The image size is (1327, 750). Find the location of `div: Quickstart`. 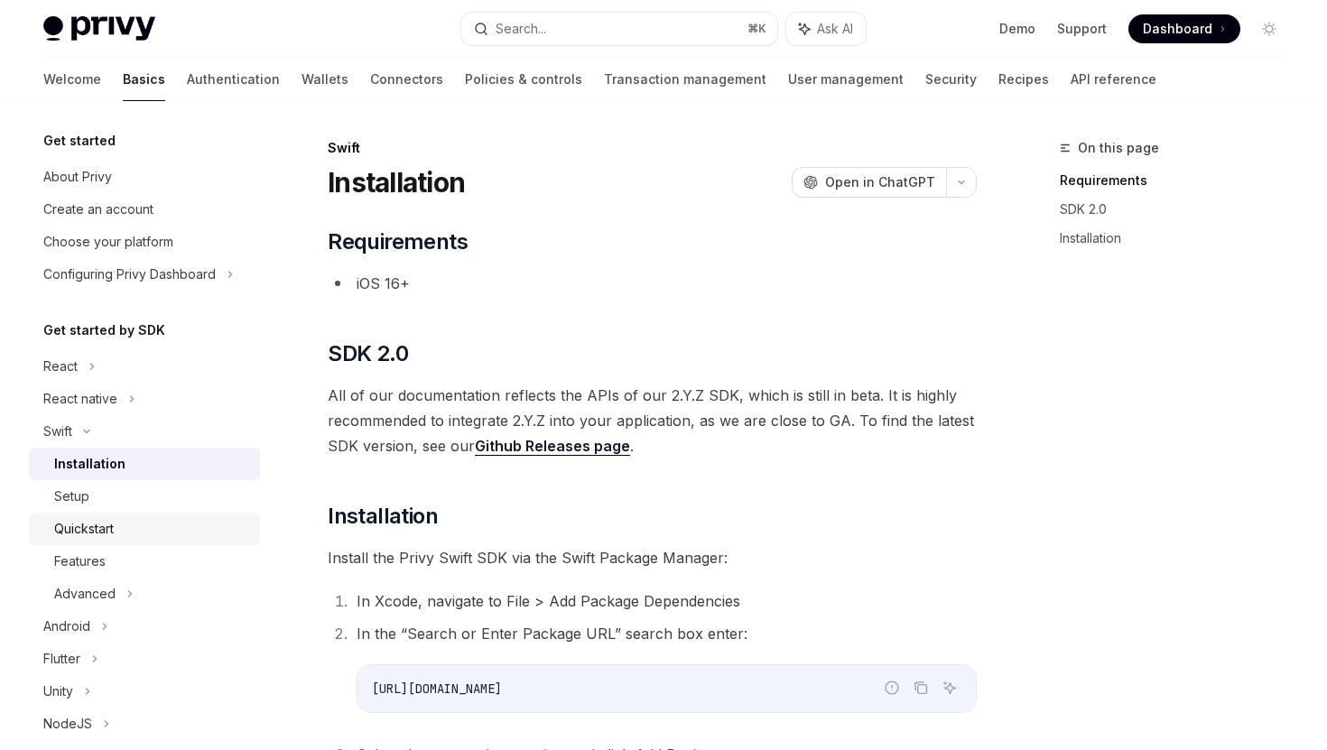

div: Quickstart is located at coordinates (84, 529).